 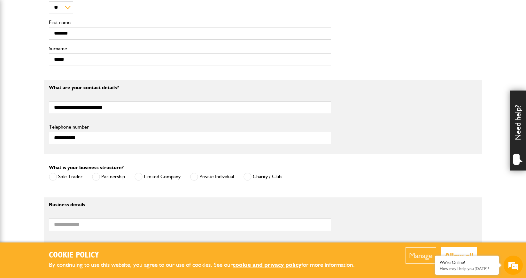 What do you see at coordinates (19, 40) in the screenshot?
I see `img: d_20077148190_company_1631870298795_20077148190` at bounding box center [19, 40].